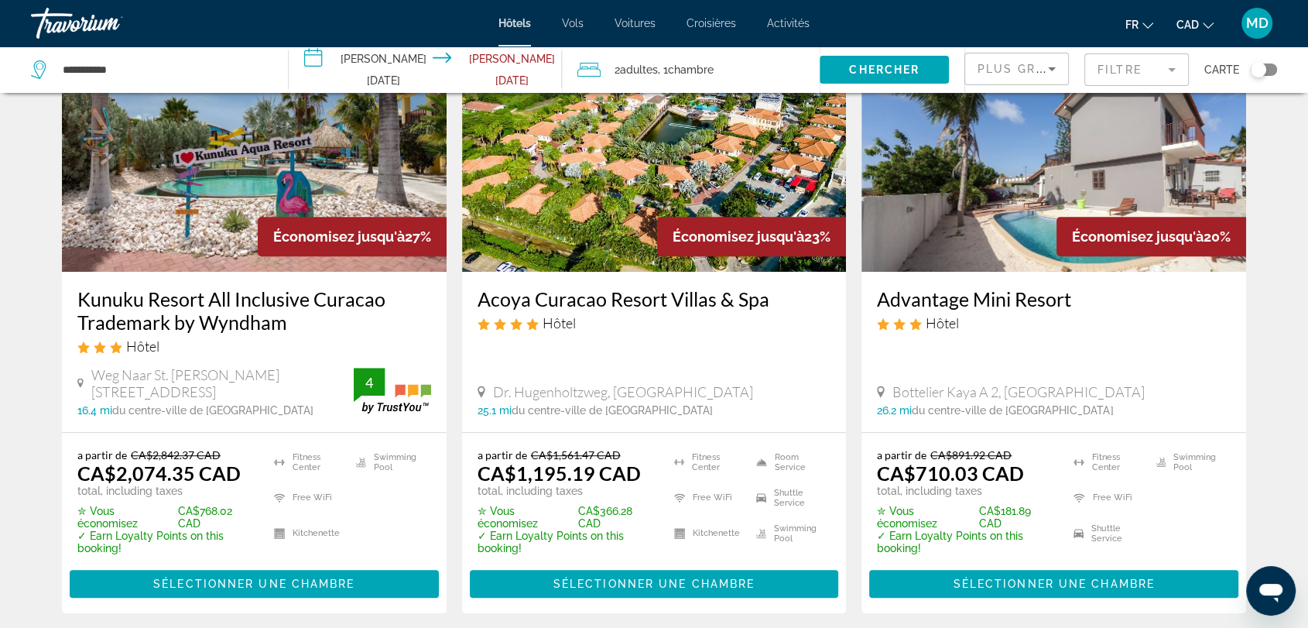 The image size is (1308, 628). Describe the element at coordinates (1151, 236) in the screenshot. I see `div: 20%` at that location.